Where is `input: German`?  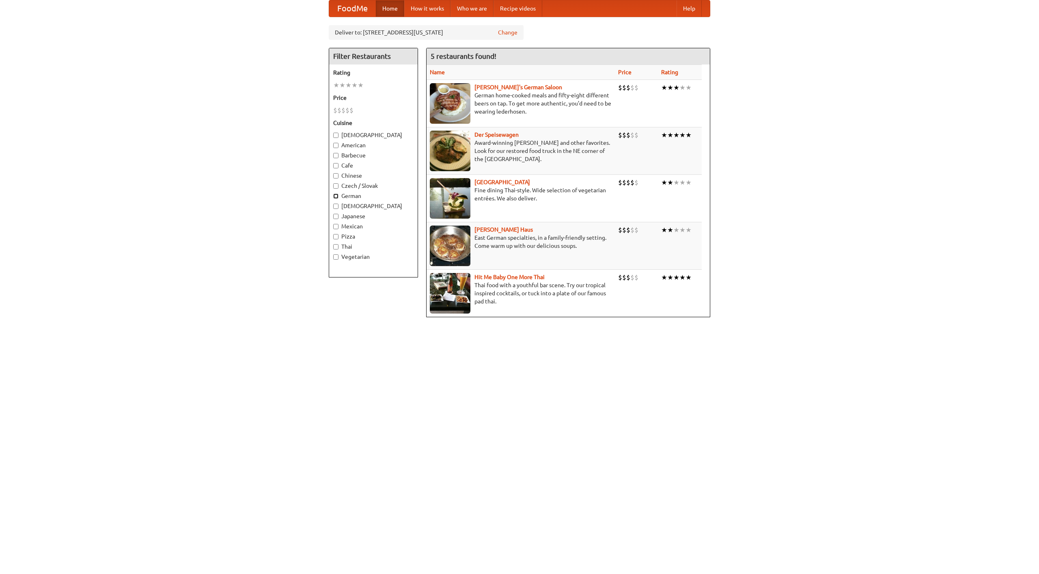
input: German is located at coordinates (336, 196).